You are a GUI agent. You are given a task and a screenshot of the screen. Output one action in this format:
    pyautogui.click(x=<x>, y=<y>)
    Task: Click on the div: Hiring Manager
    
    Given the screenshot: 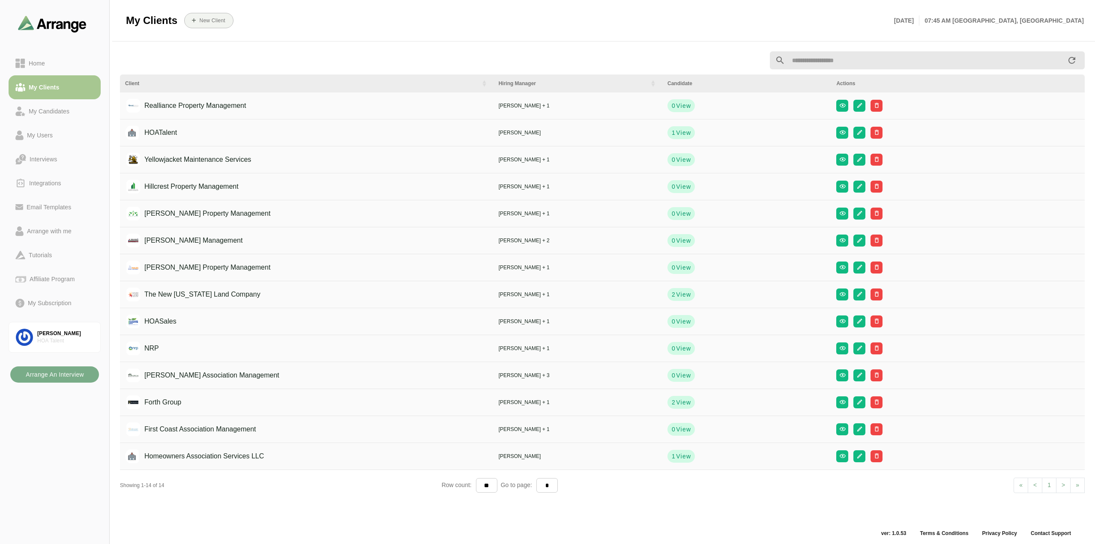 What is the action you would take?
    pyautogui.click(x=571, y=84)
    